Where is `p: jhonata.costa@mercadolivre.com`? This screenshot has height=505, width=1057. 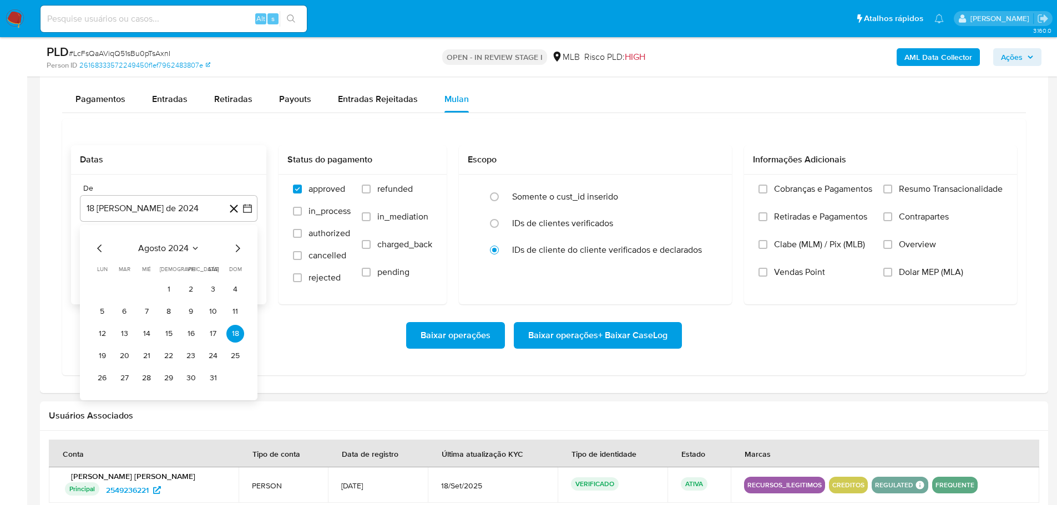 p: jhonata.costa@mercadolivre.com is located at coordinates (1001, 18).